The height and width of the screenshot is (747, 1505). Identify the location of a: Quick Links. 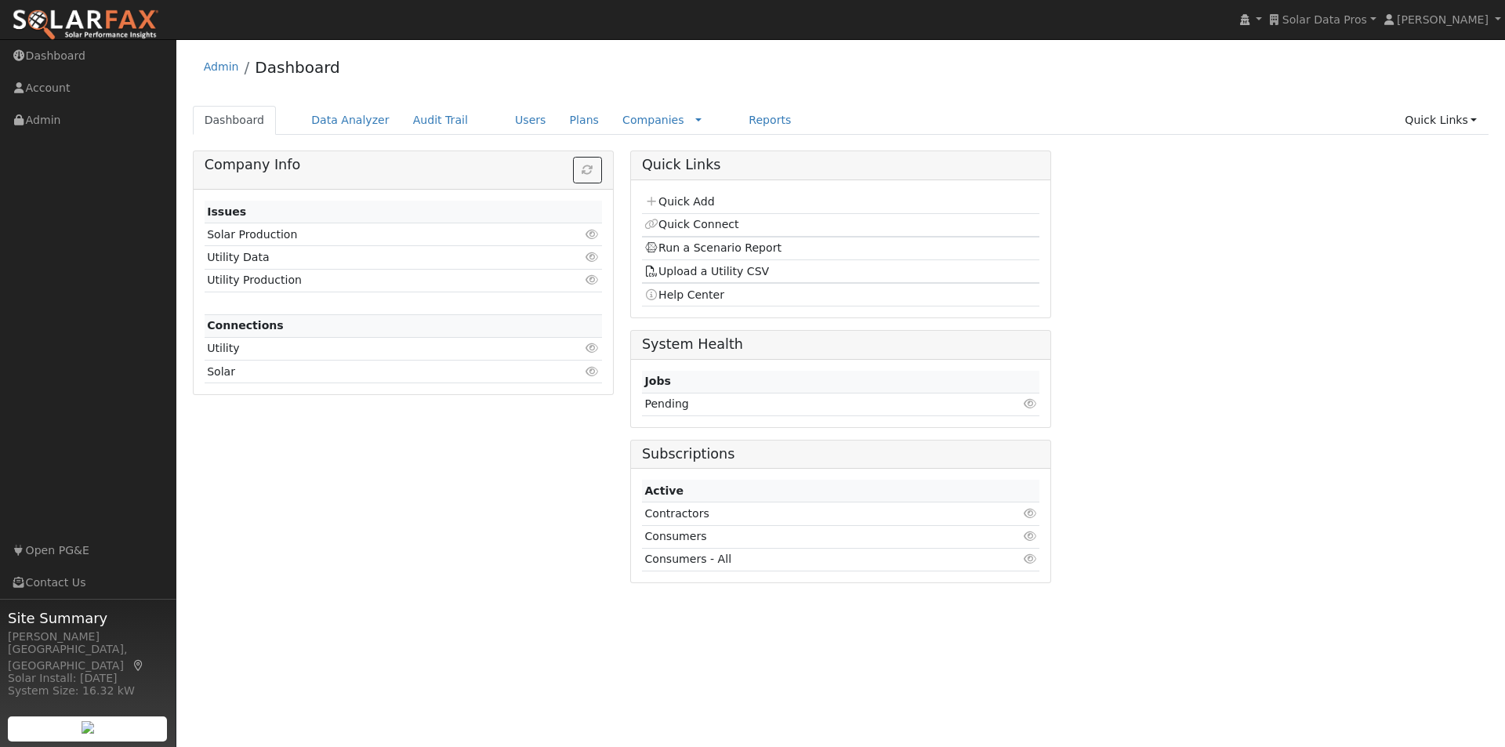
(1441, 120).